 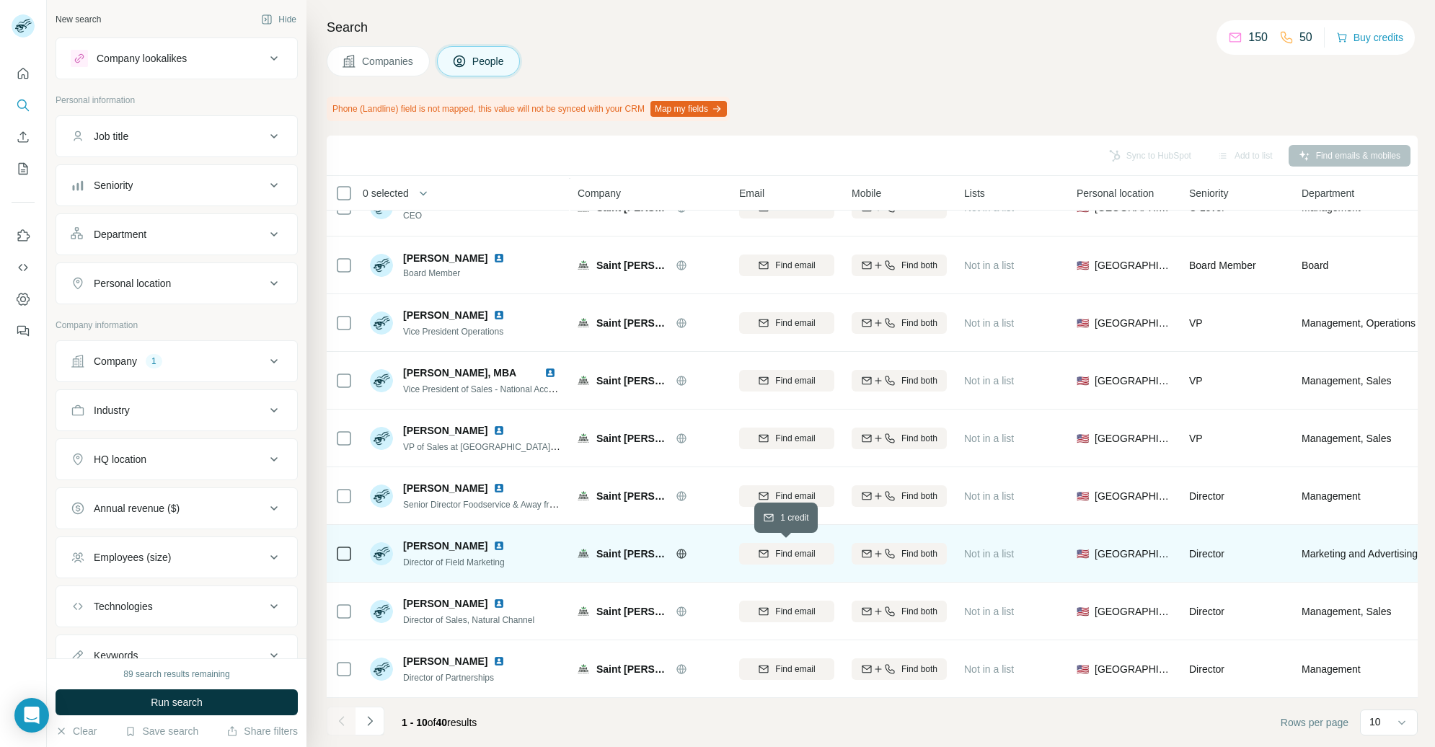 What do you see at coordinates (489, 61) in the screenshot?
I see `span: People` at bounding box center [489, 61].